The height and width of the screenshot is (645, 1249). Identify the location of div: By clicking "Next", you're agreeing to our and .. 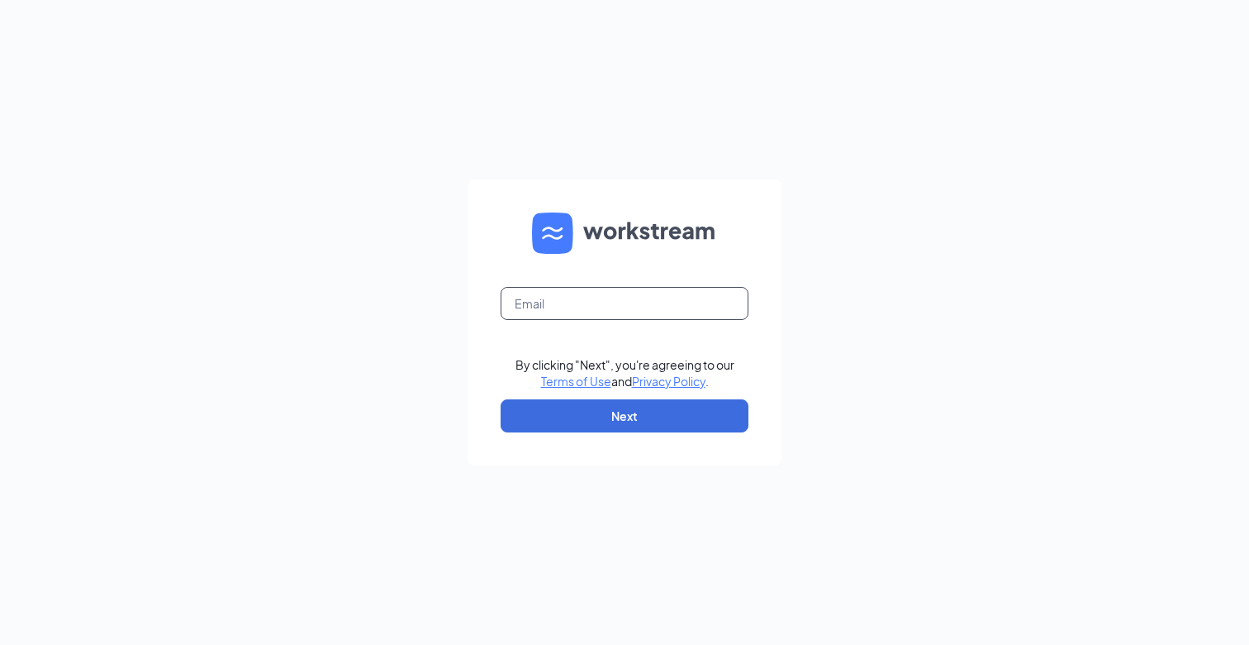
(625, 373).